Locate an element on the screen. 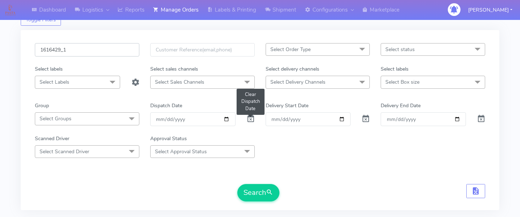  button: Toggle Filters is located at coordinates (41, 20).